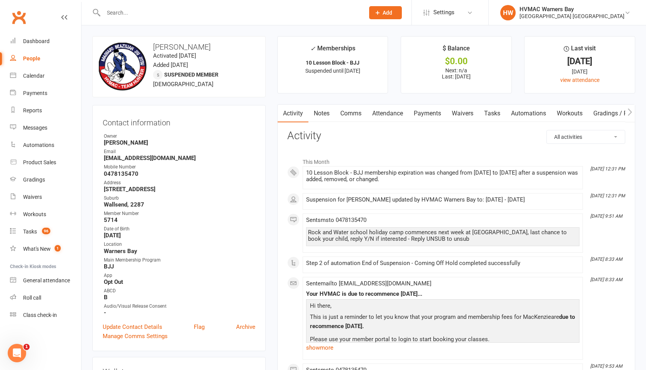 Image resolution: width=646 pixels, height=370 pixels. Describe the element at coordinates (46, 231) in the screenshot. I see `span: 96` at that location.